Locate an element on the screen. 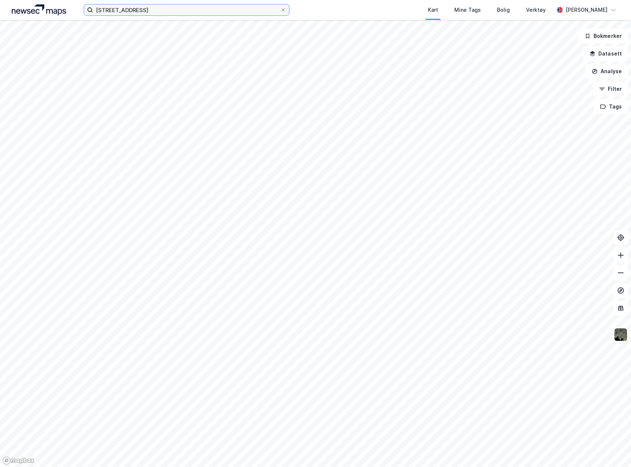  div: Kart is located at coordinates (433, 10).